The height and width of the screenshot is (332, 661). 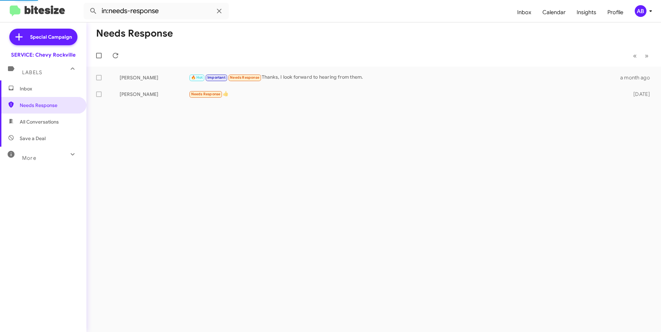 I want to click on span: Calendar, so click(x=553, y=12).